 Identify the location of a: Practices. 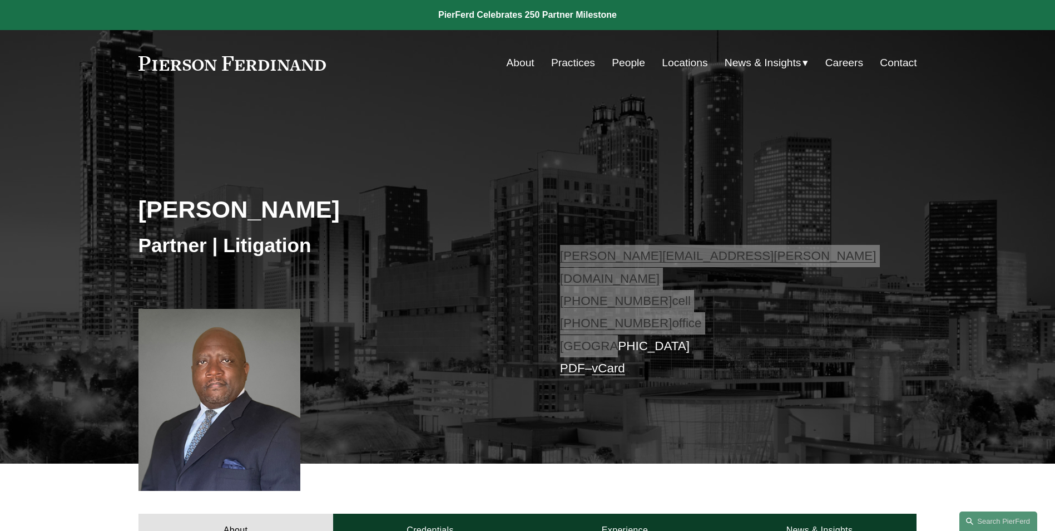
(573, 63).